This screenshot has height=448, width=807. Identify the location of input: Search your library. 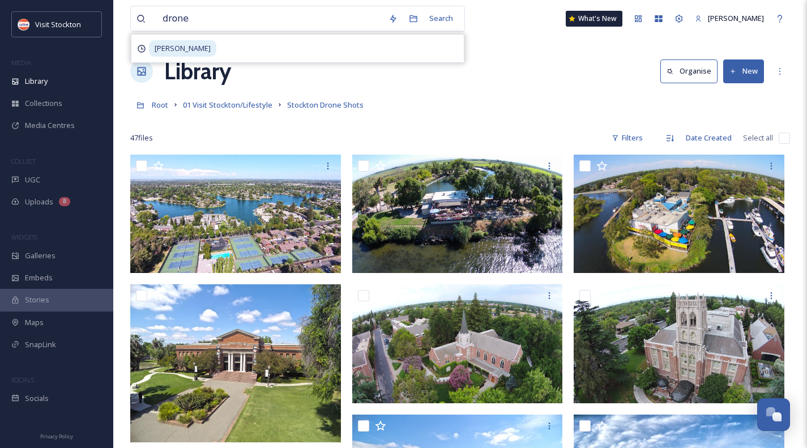
(270, 19).